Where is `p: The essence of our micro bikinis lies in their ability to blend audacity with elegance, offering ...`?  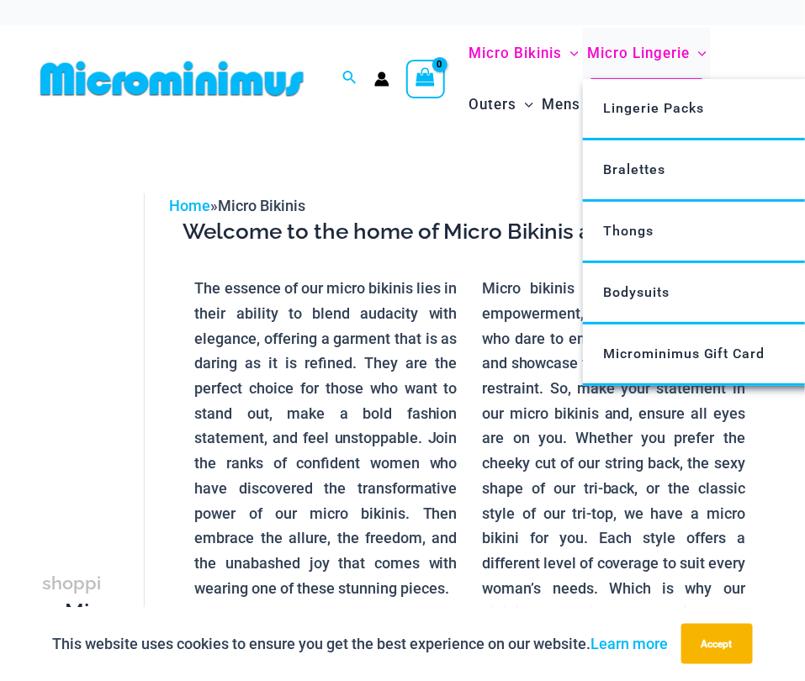
p: The essence of our micro bikinis lies in their ability to blend audacity with elegance, offering ... is located at coordinates (326, 438).